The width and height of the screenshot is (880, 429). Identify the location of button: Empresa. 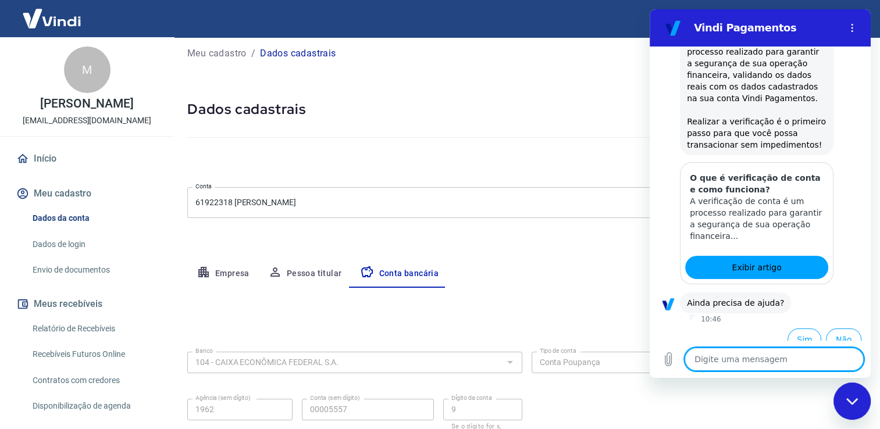
(223, 274).